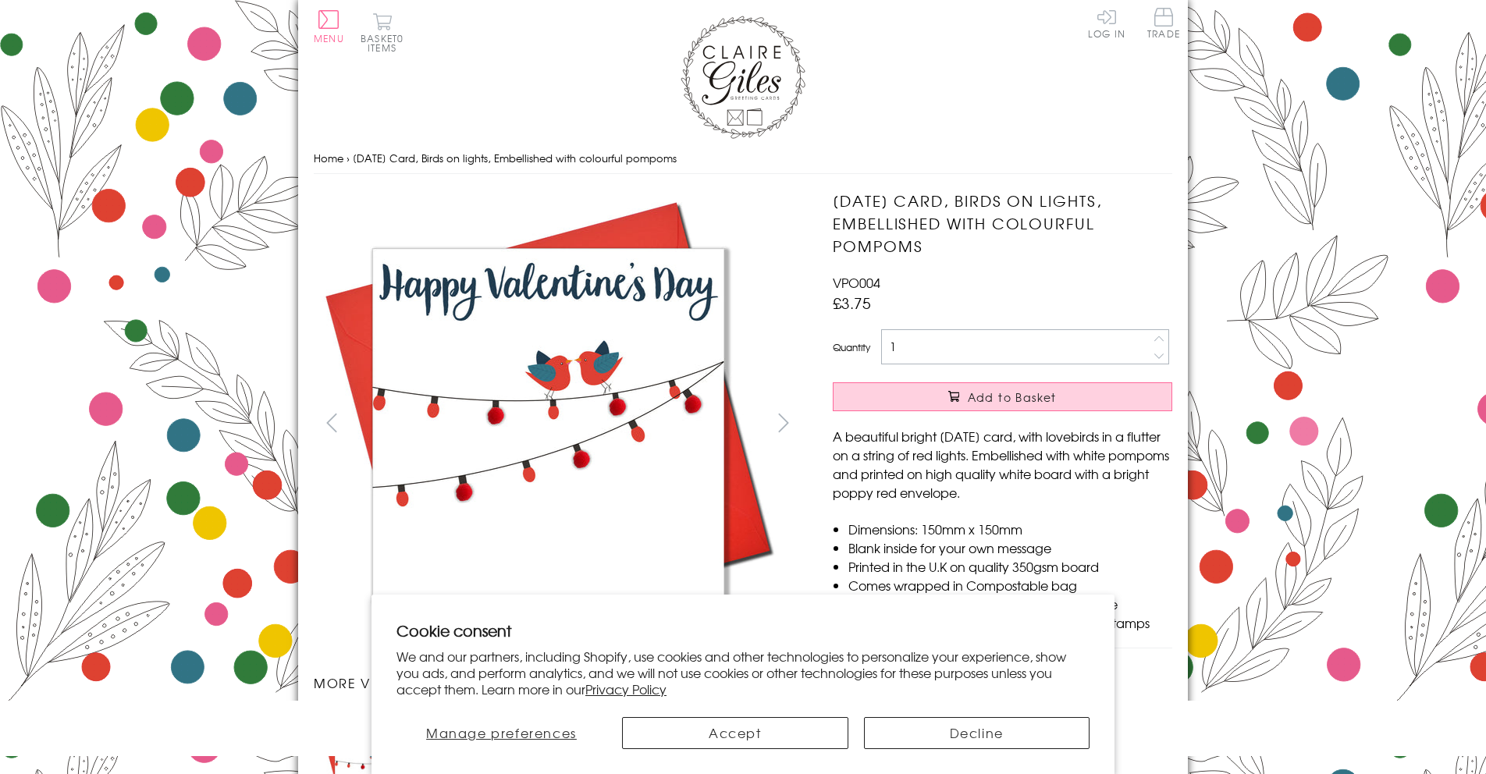  I want to click on button: Manage preferences, so click(501, 733).